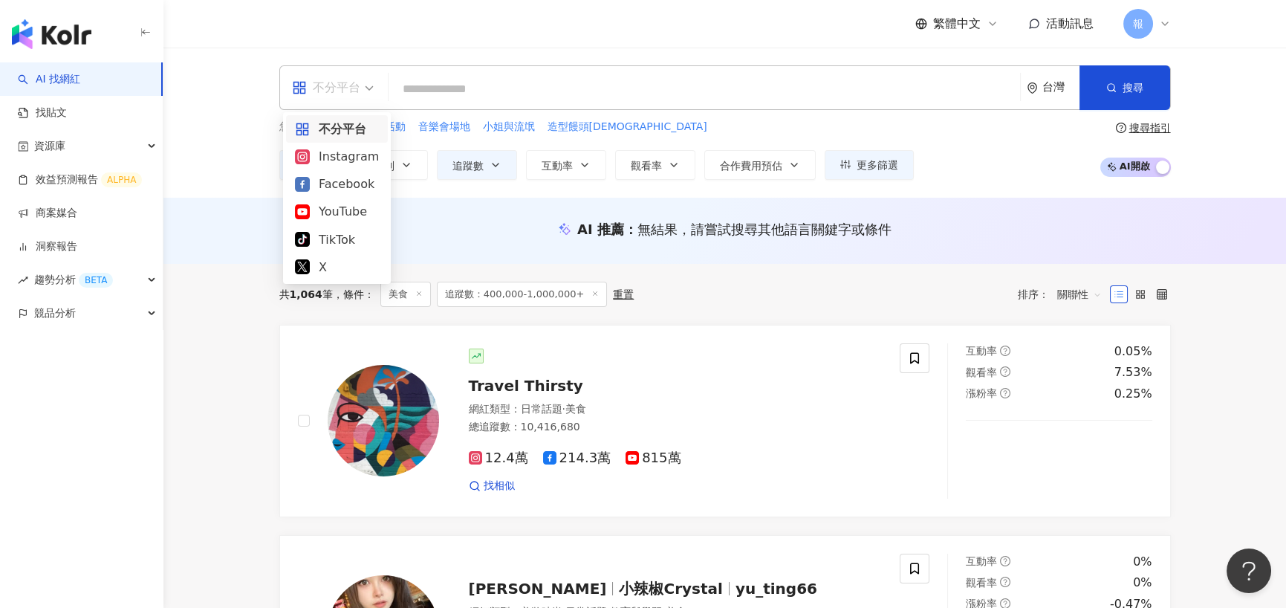 The image size is (1286, 608). What do you see at coordinates (1061, 87) in the screenshot?
I see `div: 台灣` at bounding box center [1061, 87].